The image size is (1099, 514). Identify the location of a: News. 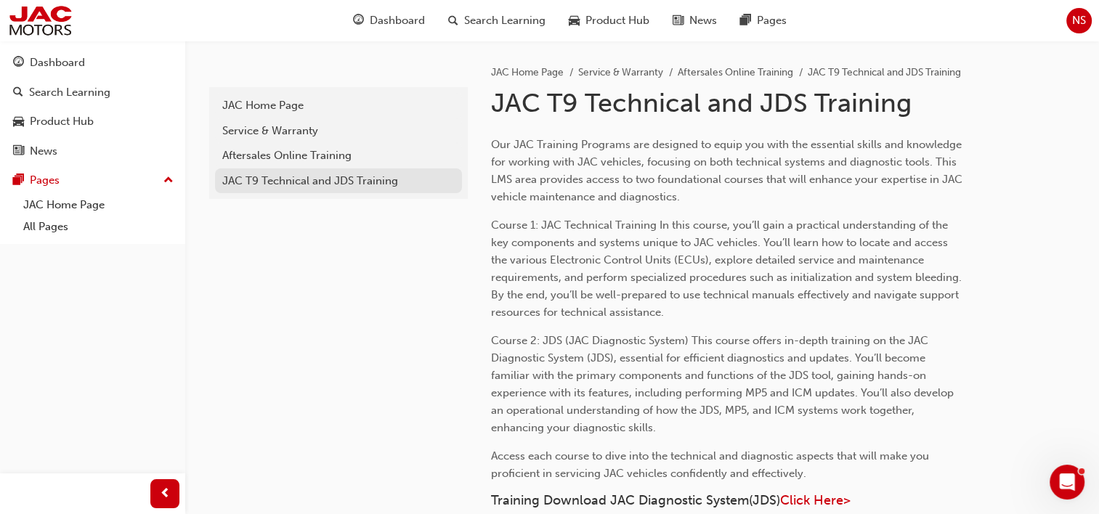
(92, 151).